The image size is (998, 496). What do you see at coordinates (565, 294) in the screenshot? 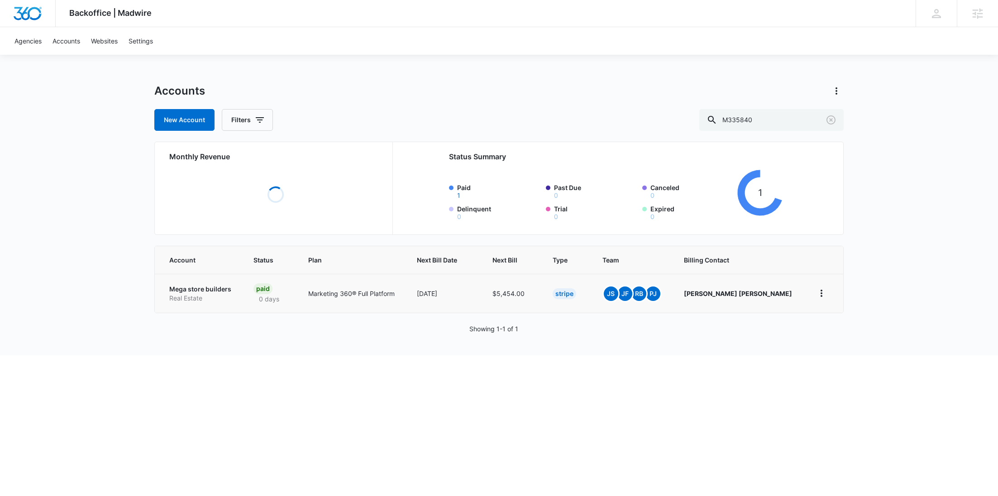
I see `div: Stripe` at bounding box center [565, 294].